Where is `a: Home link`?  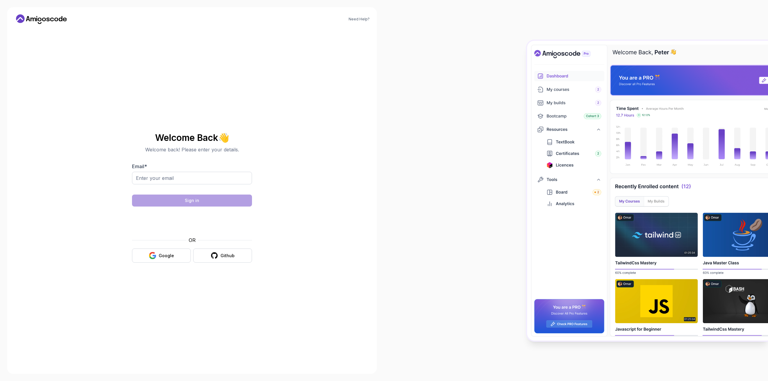 a: Home link is located at coordinates (41, 19).